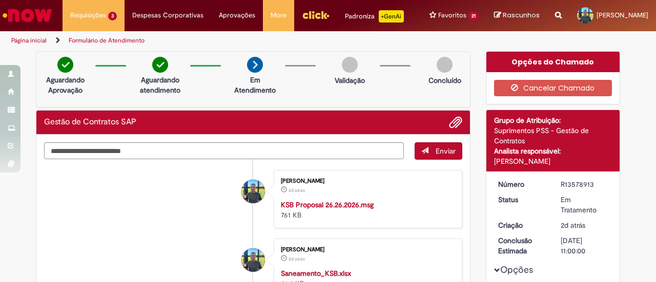  Describe the element at coordinates (553, 62) in the screenshot. I see `div: Opções do Chamado` at that location.